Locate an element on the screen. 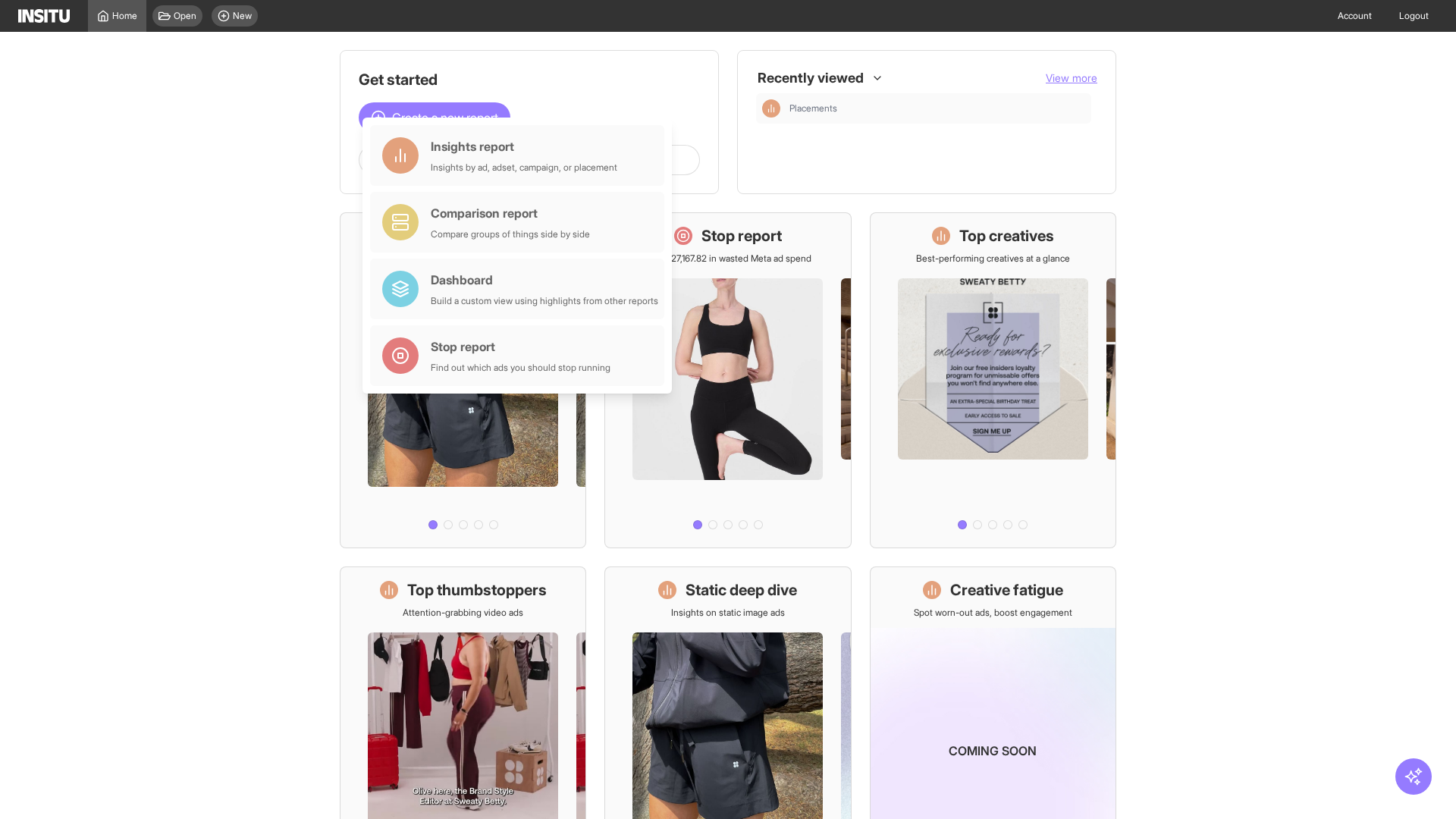 This screenshot has width=1456, height=819. div: Find out which ads you should stop running is located at coordinates (520, 367).